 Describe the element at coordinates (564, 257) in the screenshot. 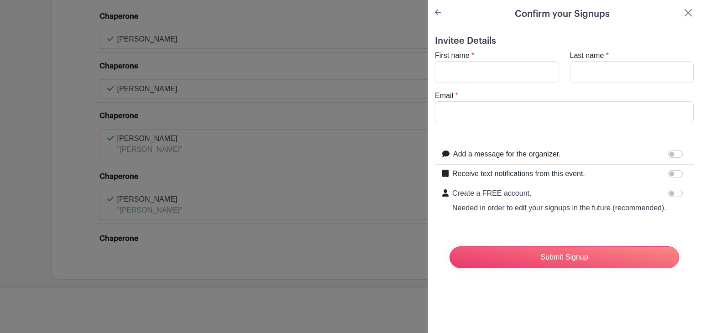

I see `input: Submit Signup` at that location.